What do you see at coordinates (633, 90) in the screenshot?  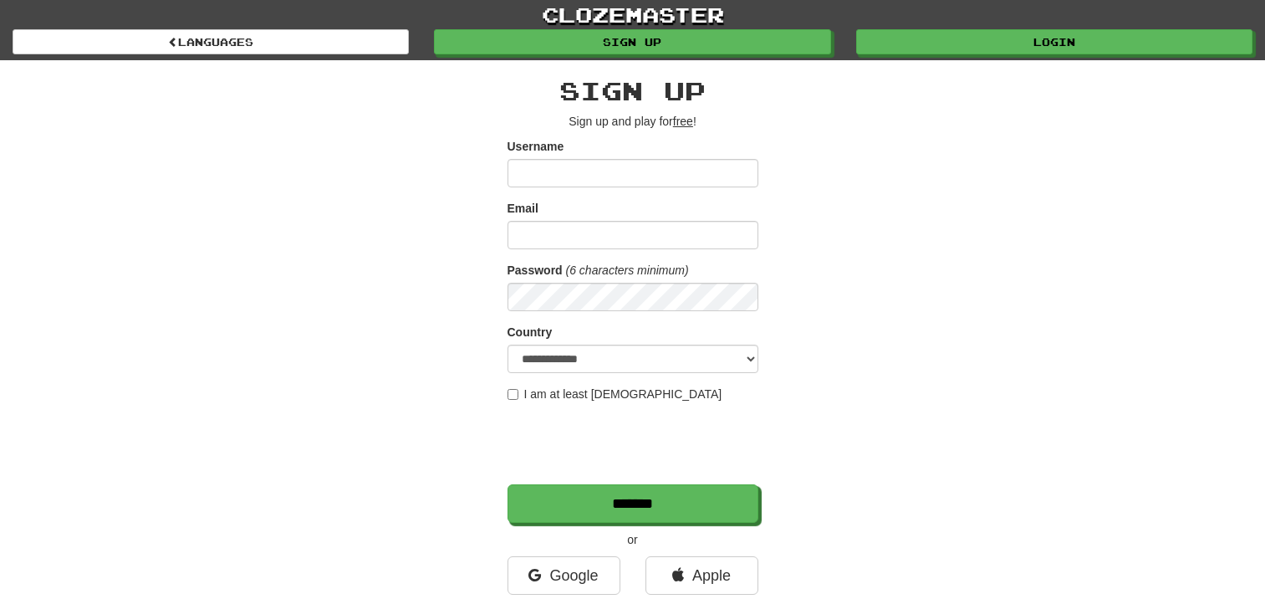 I see `h2: Sign up` at bounding box center [633, 90].